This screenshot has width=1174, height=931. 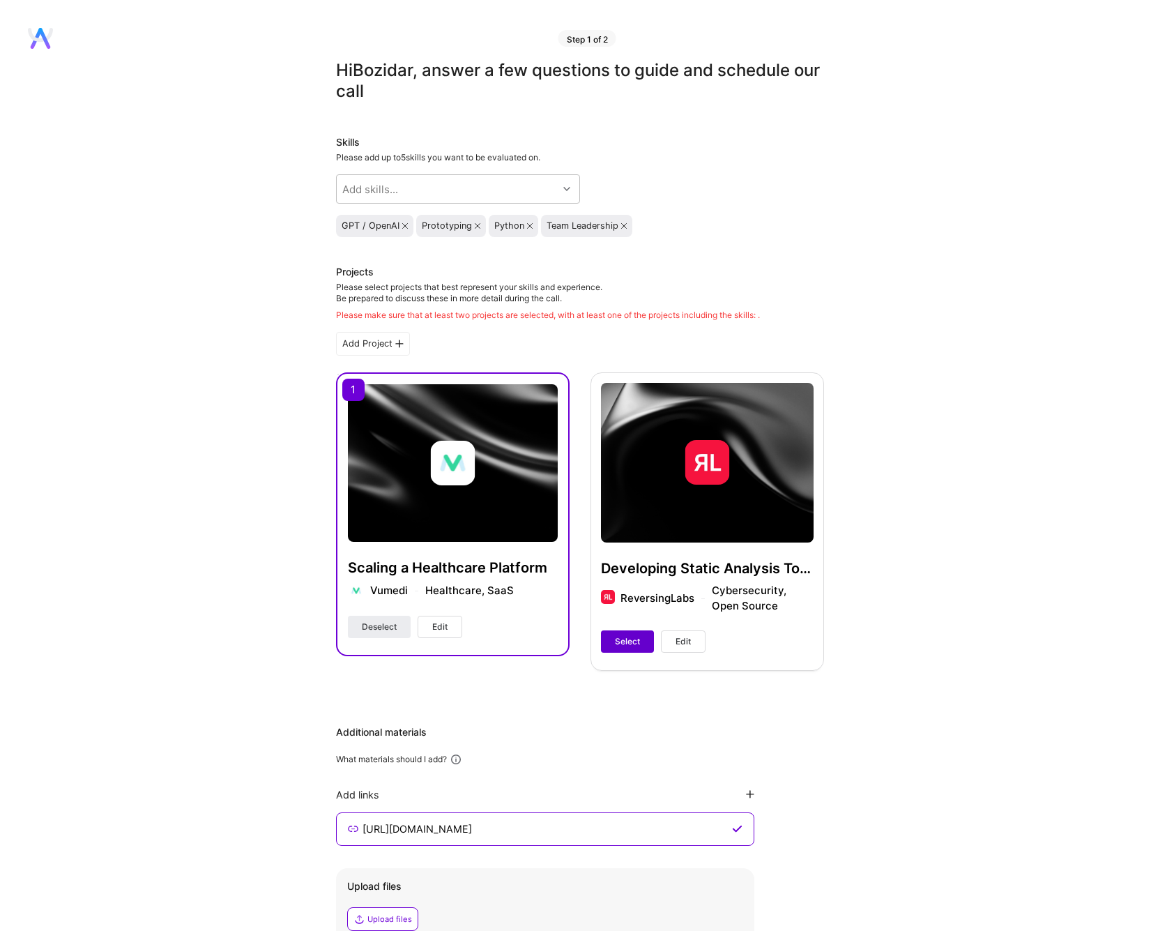 What do you see at coordinates (567, 189) in the screenshot?
I see `i: icon Chevron` at bounding box center [567, 189].